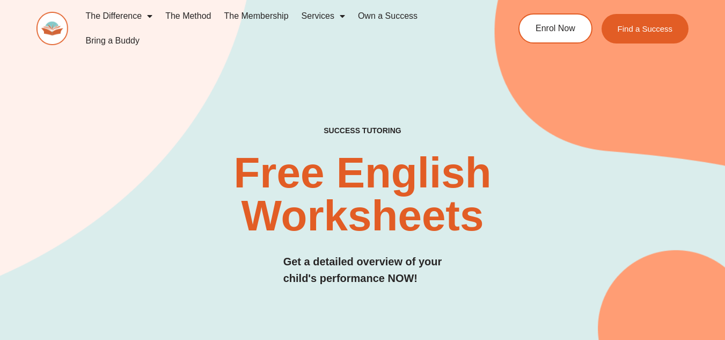 The image size is (725, 340). Describe the element at coordinates (323, 16) in the screenshot. I see `a: Services` at that location.